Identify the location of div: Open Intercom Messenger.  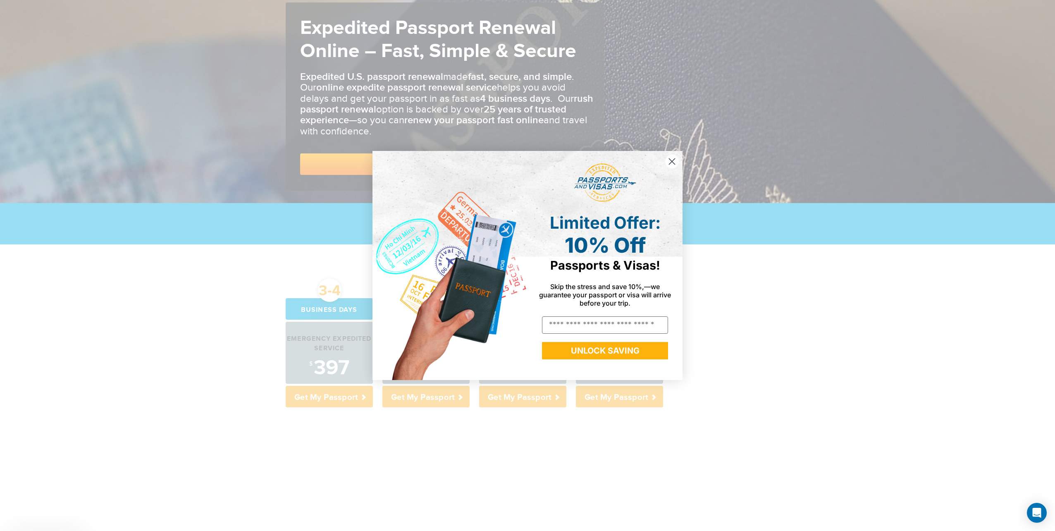
(1036, 512).